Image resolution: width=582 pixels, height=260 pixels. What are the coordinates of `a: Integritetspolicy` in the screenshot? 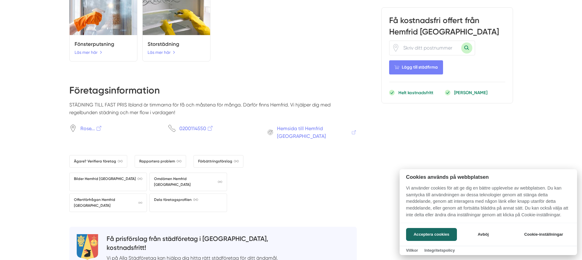 It's located at (440, 251).